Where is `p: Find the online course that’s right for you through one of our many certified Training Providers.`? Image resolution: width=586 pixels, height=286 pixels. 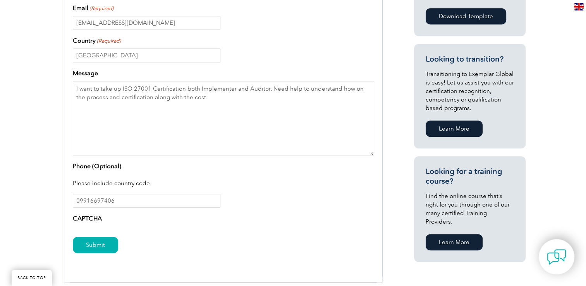
p: Find the online course that’s right for you through one of our many certified Training Providers. is located at coordinates (470, 209).